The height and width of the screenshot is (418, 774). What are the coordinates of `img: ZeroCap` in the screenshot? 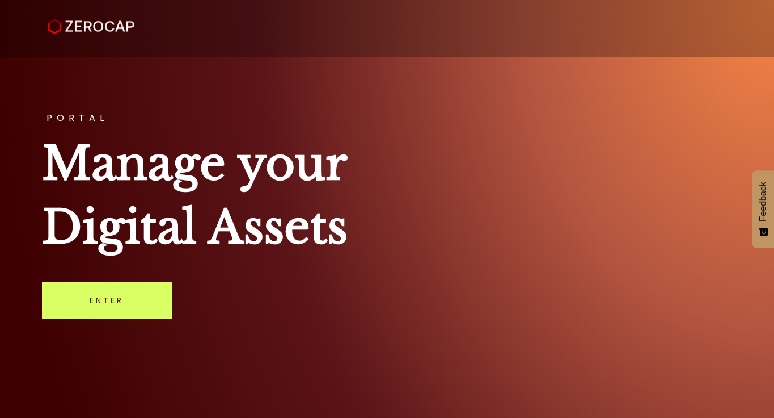 It's located at (91, 27).